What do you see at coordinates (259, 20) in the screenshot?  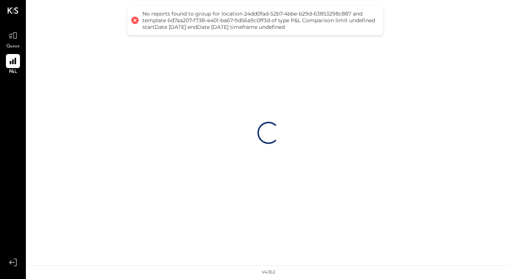 I see `div: No reports found to group for location 24dd0fad-52b7-4bbe-b29d-63853298c887 and template 6d7aa207...` at bounding box center [259, 20].